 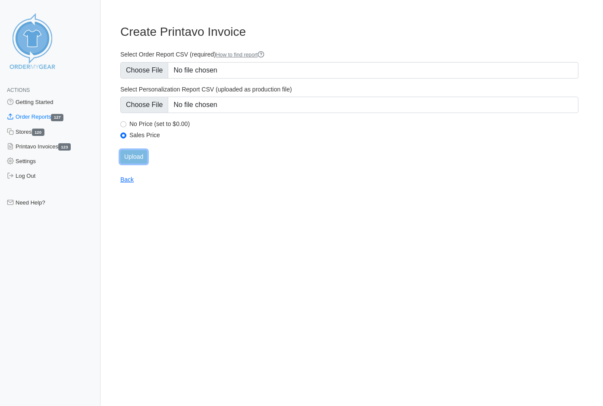 I want to click on a: Back, so click(x=127, y=180).